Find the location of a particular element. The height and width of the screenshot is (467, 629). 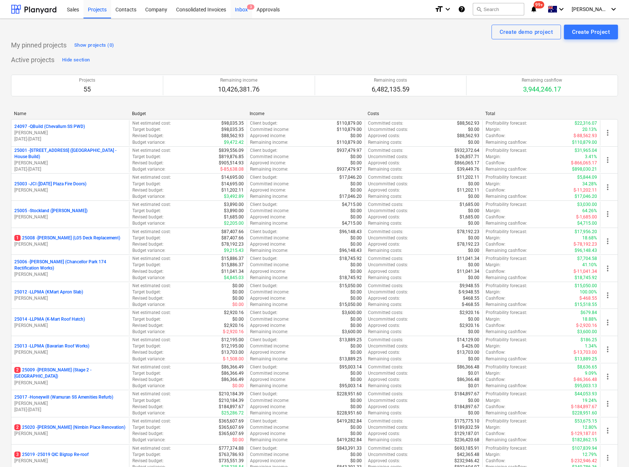

p: $9,215.43 is located at coordinates (234, 250).